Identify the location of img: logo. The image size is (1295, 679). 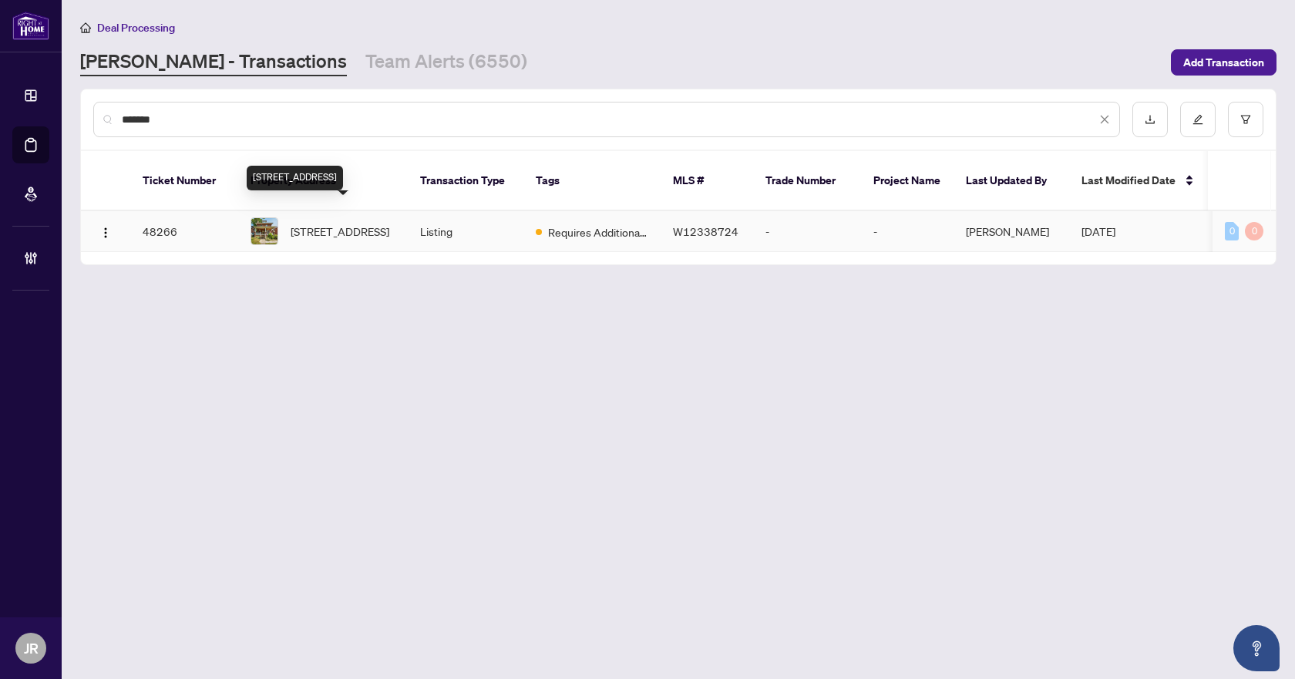
(31, 25).